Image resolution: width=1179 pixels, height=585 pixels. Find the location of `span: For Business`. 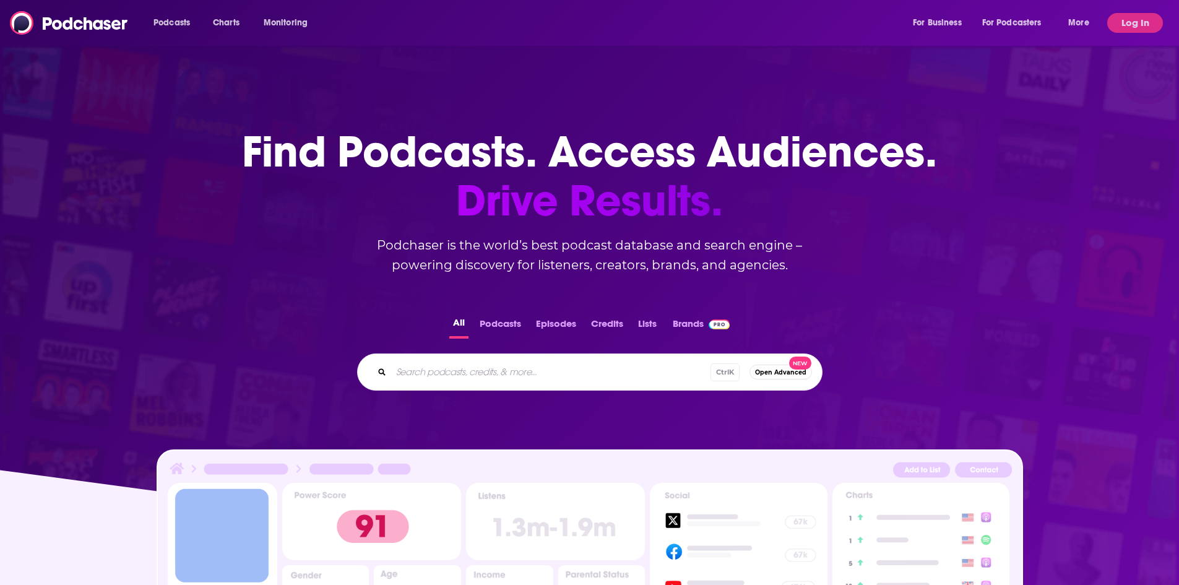

span: For Business is located at coordinates (937, 23).